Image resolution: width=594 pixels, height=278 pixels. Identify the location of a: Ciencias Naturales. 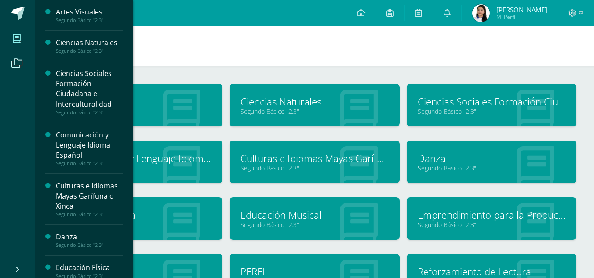
(314, 102).